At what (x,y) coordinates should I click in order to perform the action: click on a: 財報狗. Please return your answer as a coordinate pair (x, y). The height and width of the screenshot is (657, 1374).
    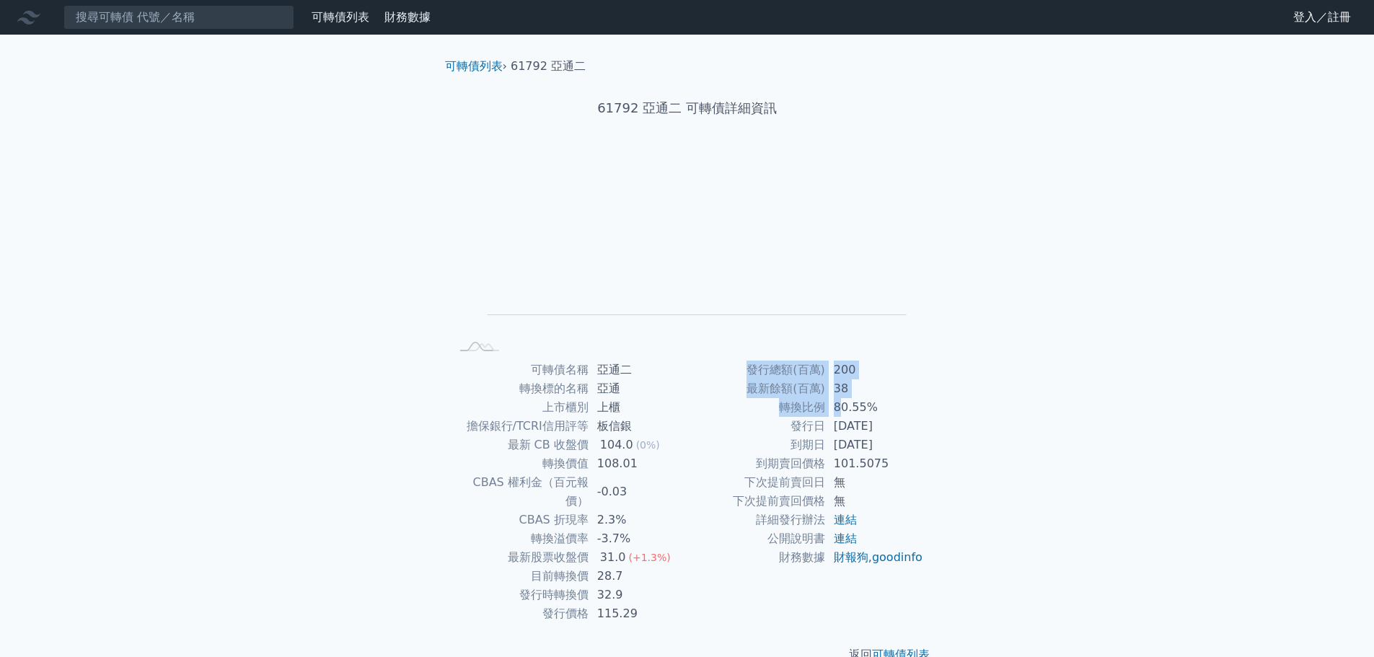
    Looking at the image, I should click on (851, 557).